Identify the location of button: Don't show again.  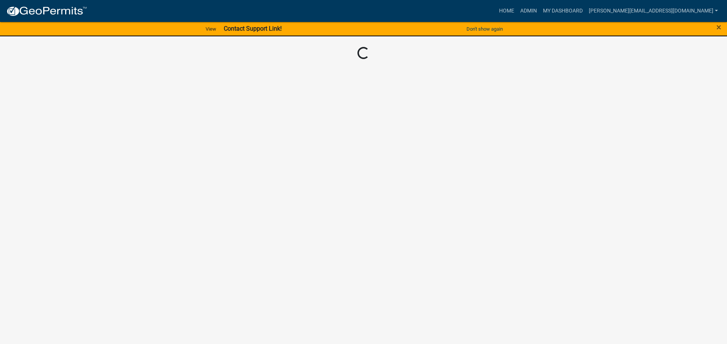
(484, 29).